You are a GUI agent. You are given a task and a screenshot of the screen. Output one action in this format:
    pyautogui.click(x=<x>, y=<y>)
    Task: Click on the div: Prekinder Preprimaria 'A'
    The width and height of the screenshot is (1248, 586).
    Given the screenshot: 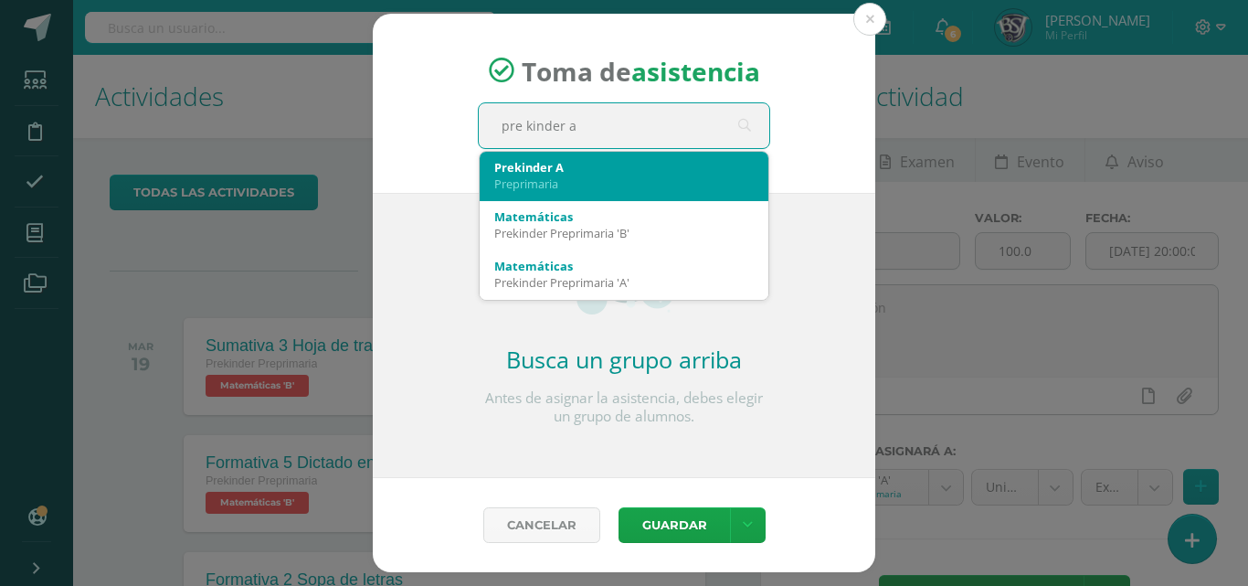 What is the action you would take?
    pyautogui.click(x=624, y=282)
    